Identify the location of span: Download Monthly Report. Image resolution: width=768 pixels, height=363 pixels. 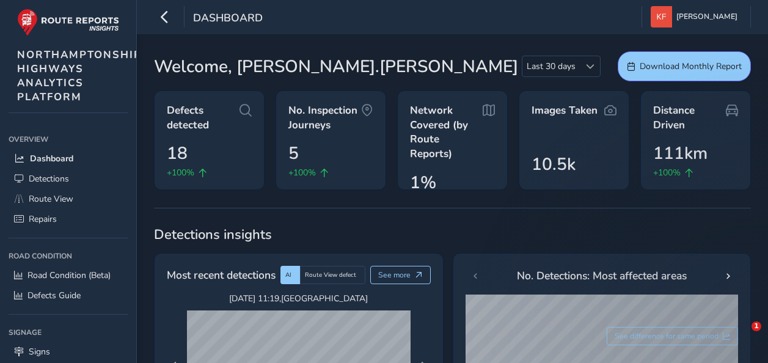
(690, 66).